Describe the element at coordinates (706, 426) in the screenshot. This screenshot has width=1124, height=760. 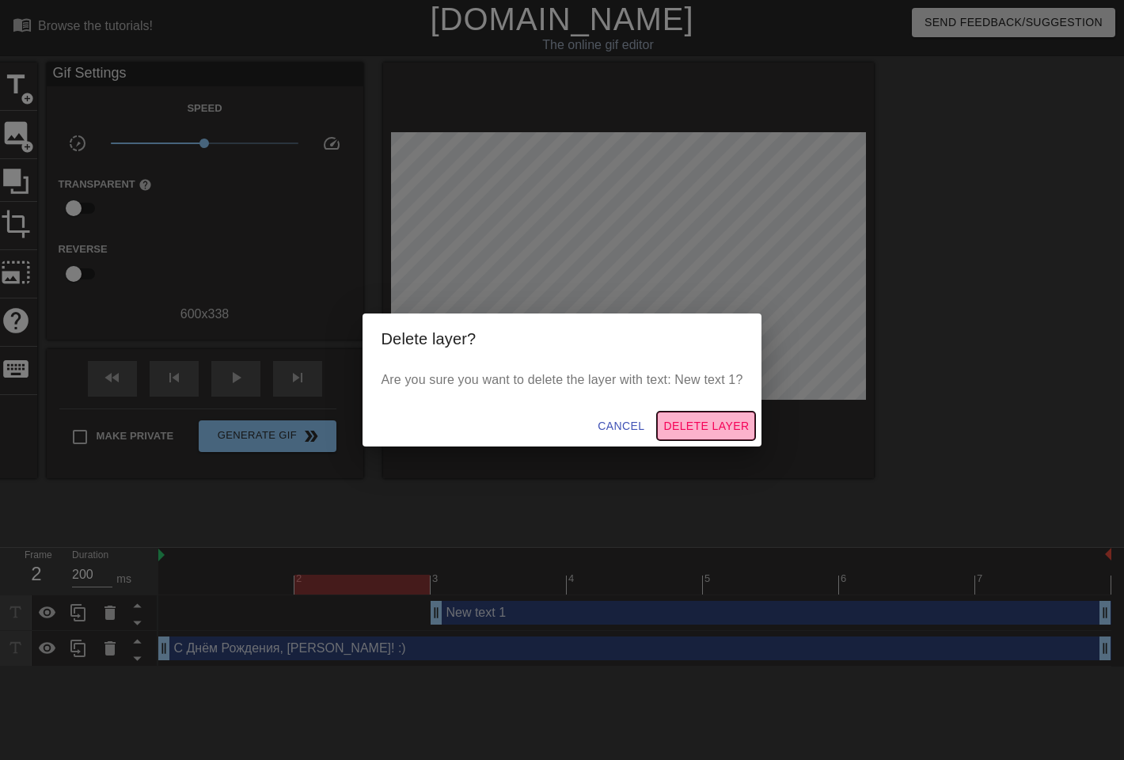
I see `span: Delete Layer` at that location.